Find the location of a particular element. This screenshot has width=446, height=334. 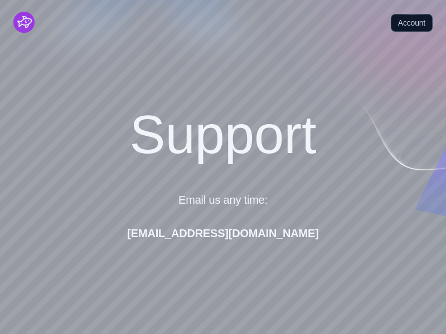

p: Email us any time: is located at coordinates (223, 217).